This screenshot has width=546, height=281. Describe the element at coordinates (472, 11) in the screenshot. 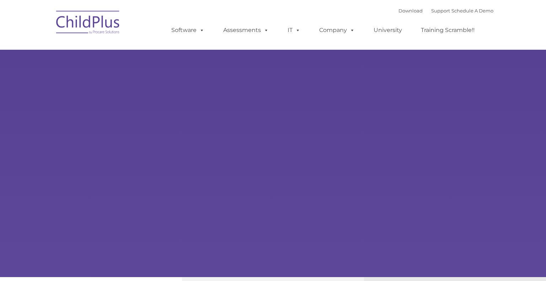

I see `a: Schedule A Demo` at that location.